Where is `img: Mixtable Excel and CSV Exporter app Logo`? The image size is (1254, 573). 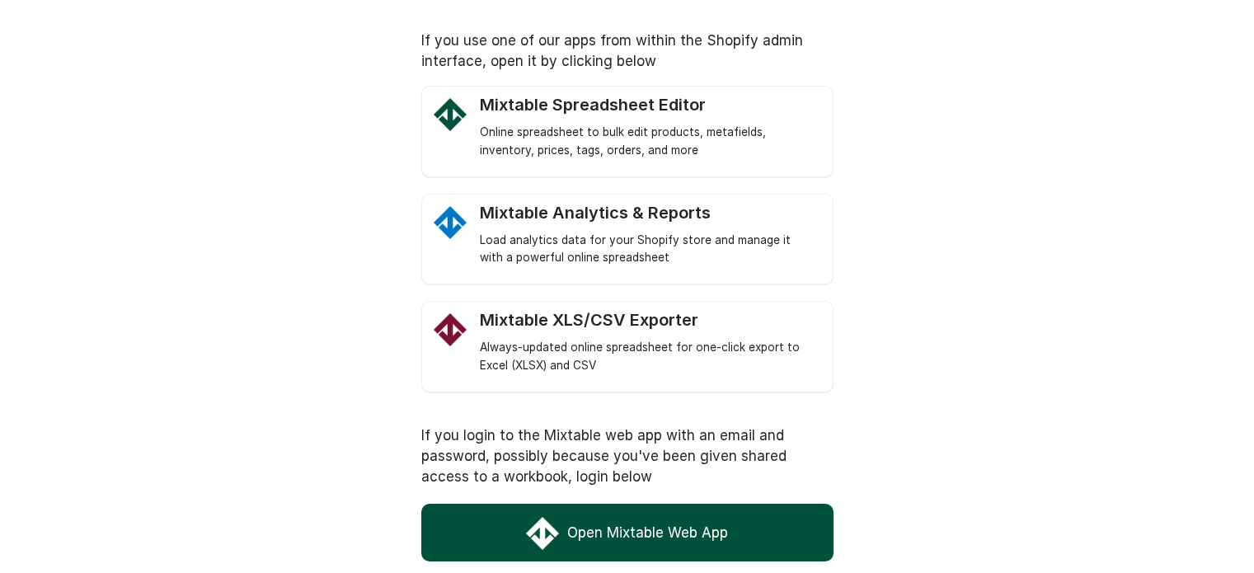
img: Mixtable Excel and CSV Exporter app Logo is located at coordinates (450, 330).